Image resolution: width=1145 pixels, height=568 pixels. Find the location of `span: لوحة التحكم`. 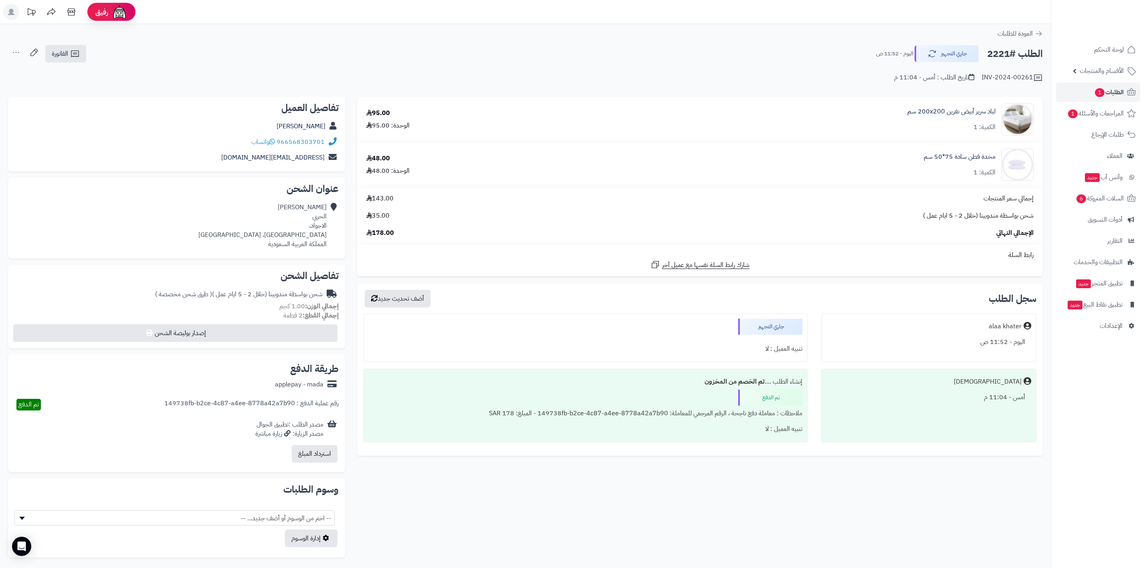

span: لوحة التحكم is located at coordinates (1109, 50).